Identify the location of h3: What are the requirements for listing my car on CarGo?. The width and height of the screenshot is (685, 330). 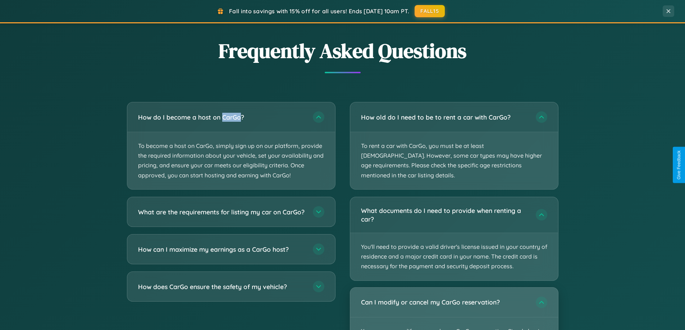
(222, 212).